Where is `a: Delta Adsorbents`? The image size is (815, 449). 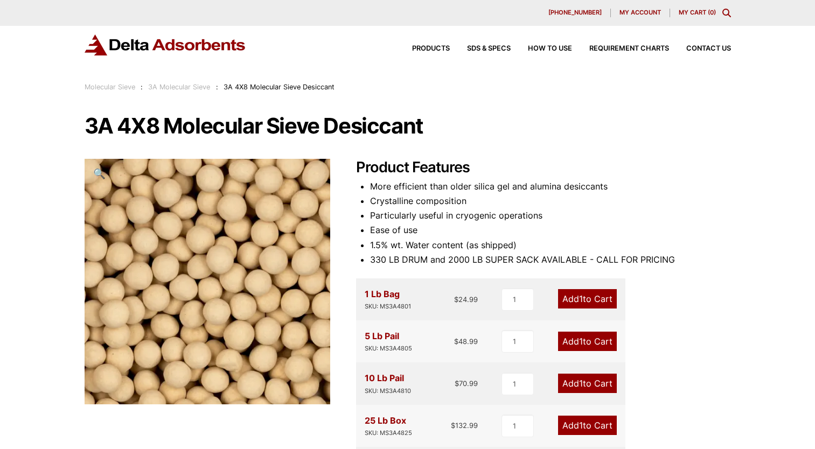 a: Delta Adsorbents is located at coordinates (165, 45).